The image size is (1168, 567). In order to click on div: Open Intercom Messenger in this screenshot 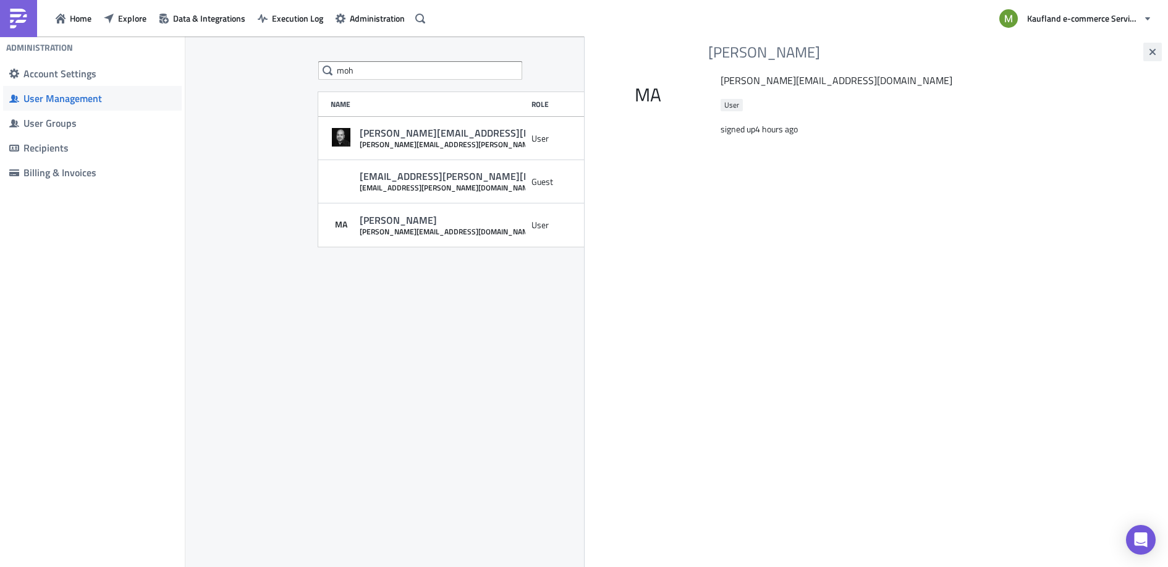, I will do `click(1141, 540)`.